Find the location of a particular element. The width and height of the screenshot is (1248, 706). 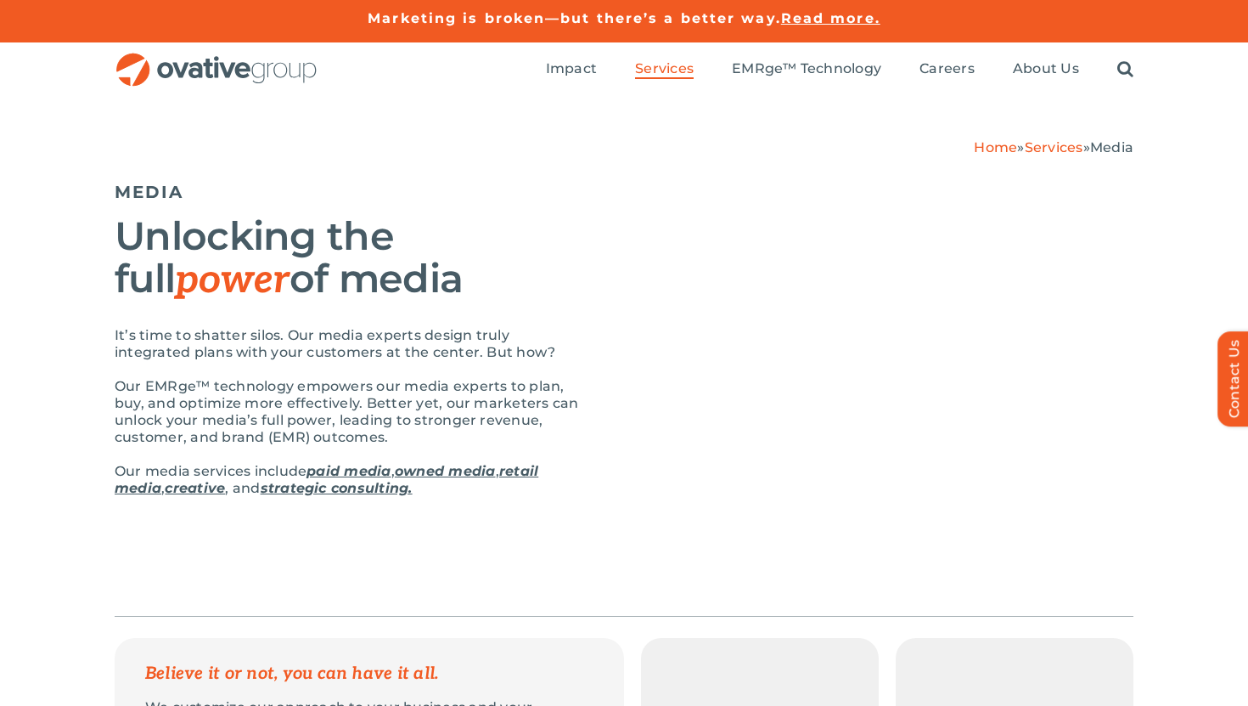

h2: Unlocking the full of media is located at coordinates (348, 258).